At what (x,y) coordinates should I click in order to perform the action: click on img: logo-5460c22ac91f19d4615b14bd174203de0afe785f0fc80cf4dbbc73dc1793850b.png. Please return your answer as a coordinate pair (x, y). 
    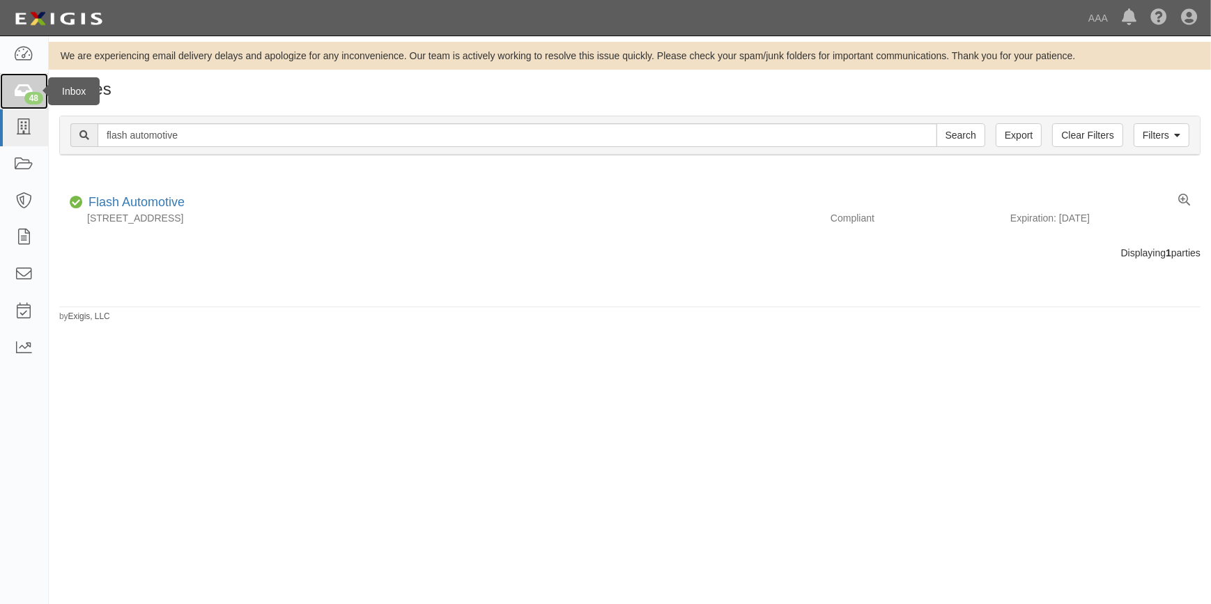
    Looking at the image, I should click on (59, 19).